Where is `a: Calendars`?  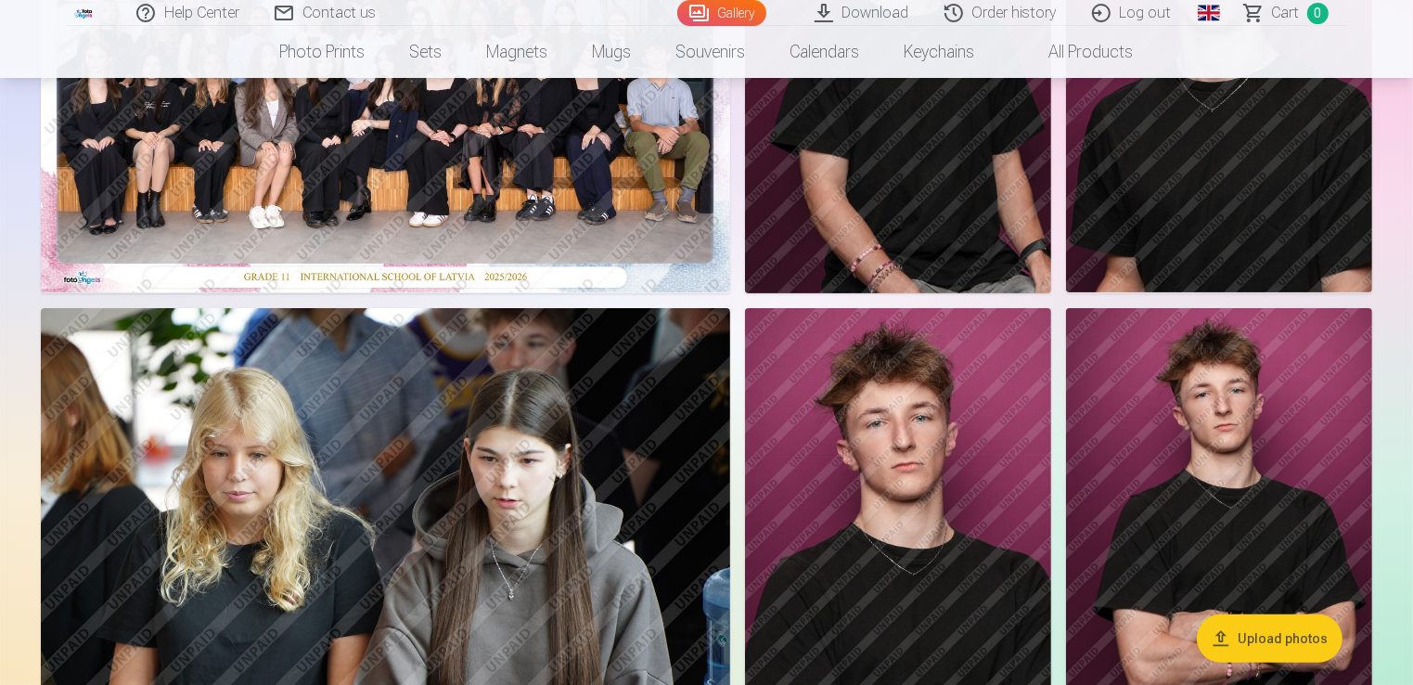 a: Calendars is located at coordinates (825, 52).